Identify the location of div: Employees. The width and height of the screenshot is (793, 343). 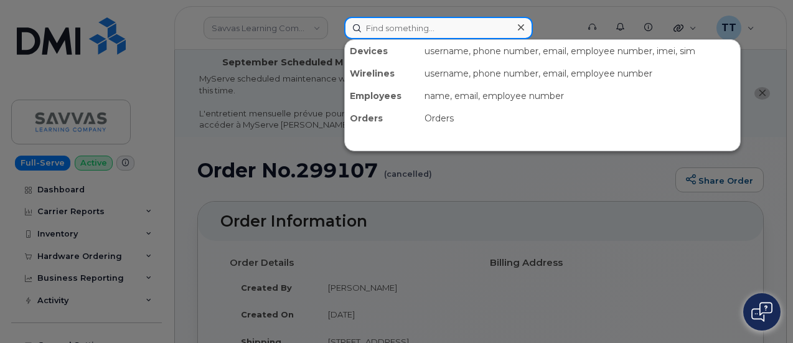
(382, 96).